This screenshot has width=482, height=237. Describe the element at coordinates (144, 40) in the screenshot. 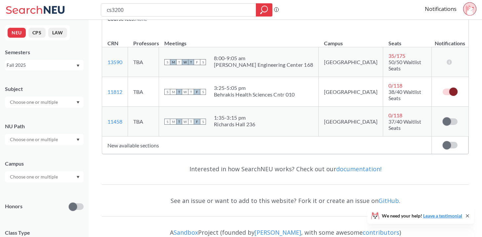

I see `th: Professors` at that location.